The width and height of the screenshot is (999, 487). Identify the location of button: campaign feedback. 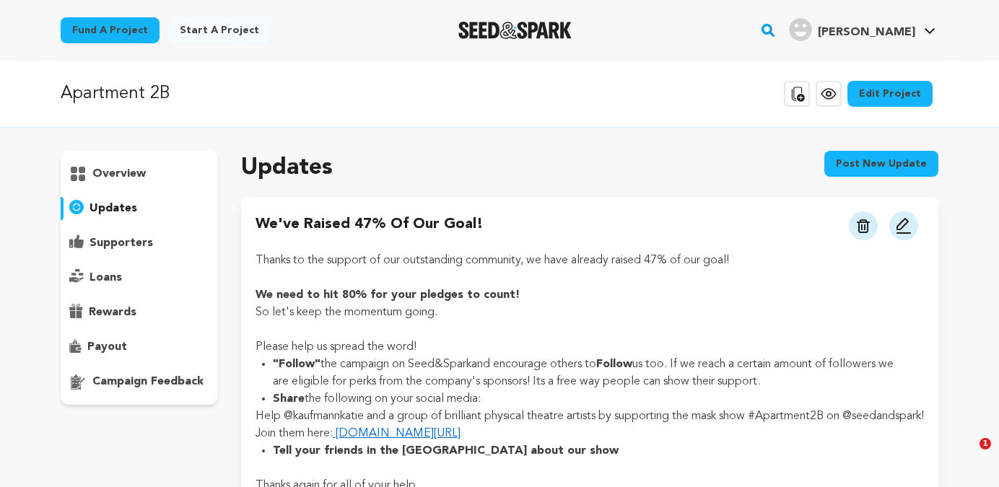
(139, 382).